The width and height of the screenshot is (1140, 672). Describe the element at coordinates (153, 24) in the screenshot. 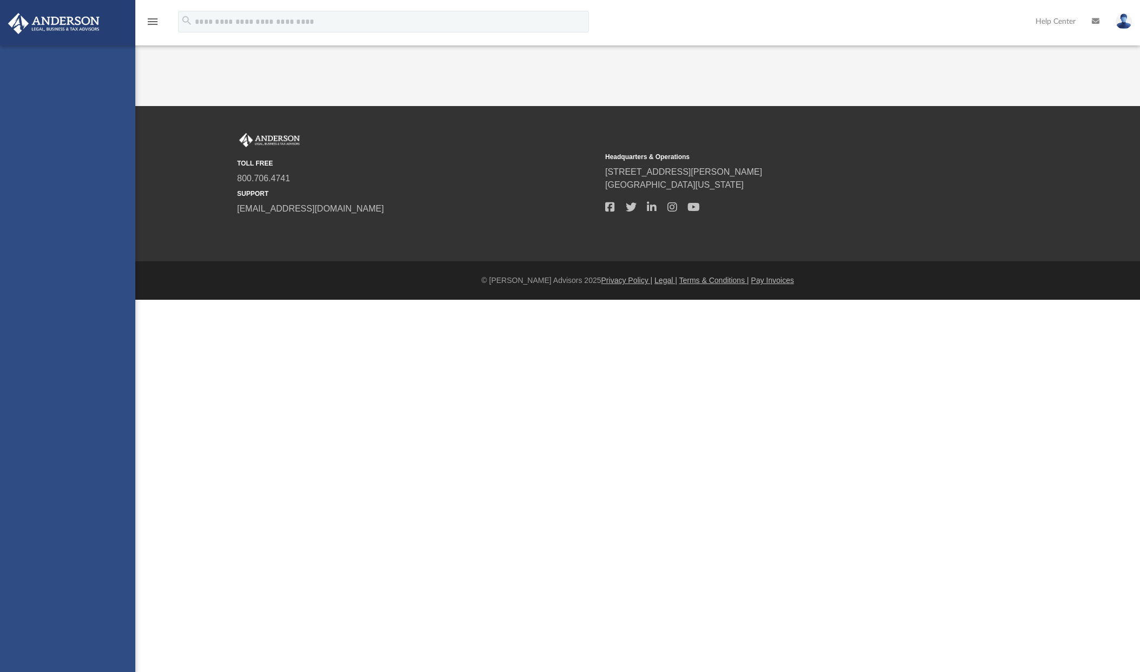

I see `a: menu` at that location.